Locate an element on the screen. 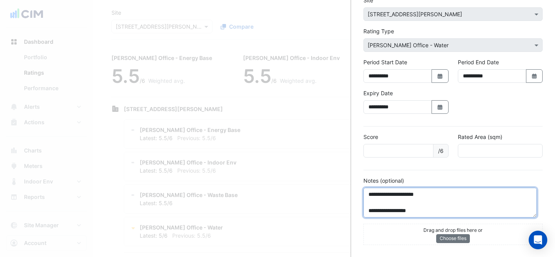  label: Period End Date is located at coordinates (478, 62).